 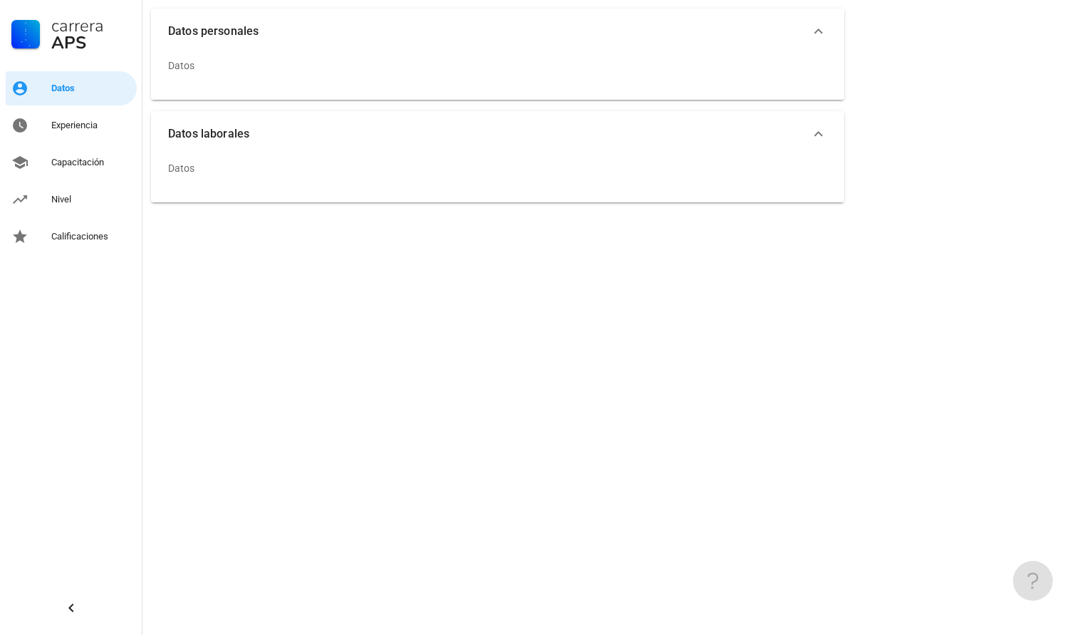 What do you see at coordinates (71, 88) in the screenshot?
I see `a: Datos` at bounding box center [71, 88].